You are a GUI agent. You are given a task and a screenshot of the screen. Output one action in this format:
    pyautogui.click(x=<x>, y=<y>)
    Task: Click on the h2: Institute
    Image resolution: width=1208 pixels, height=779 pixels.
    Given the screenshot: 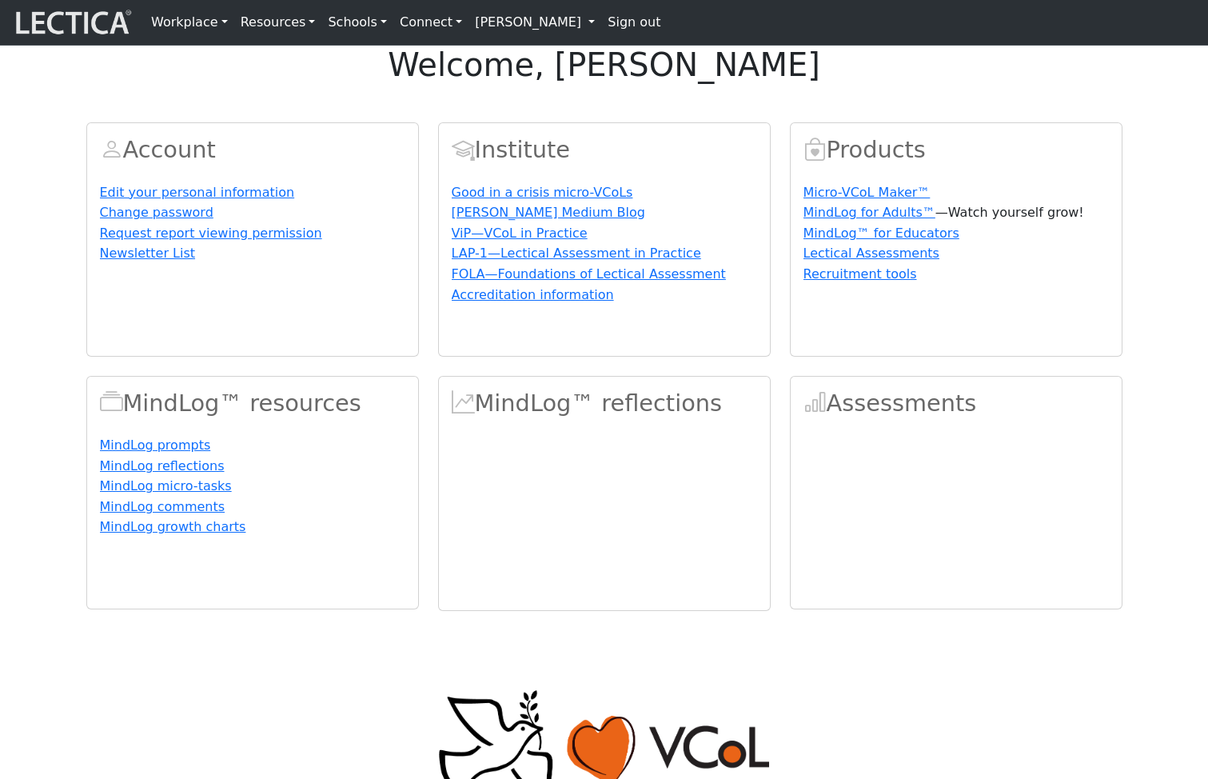 What is the action you would take?
    pyautogui.click(x=604, y=149)
    